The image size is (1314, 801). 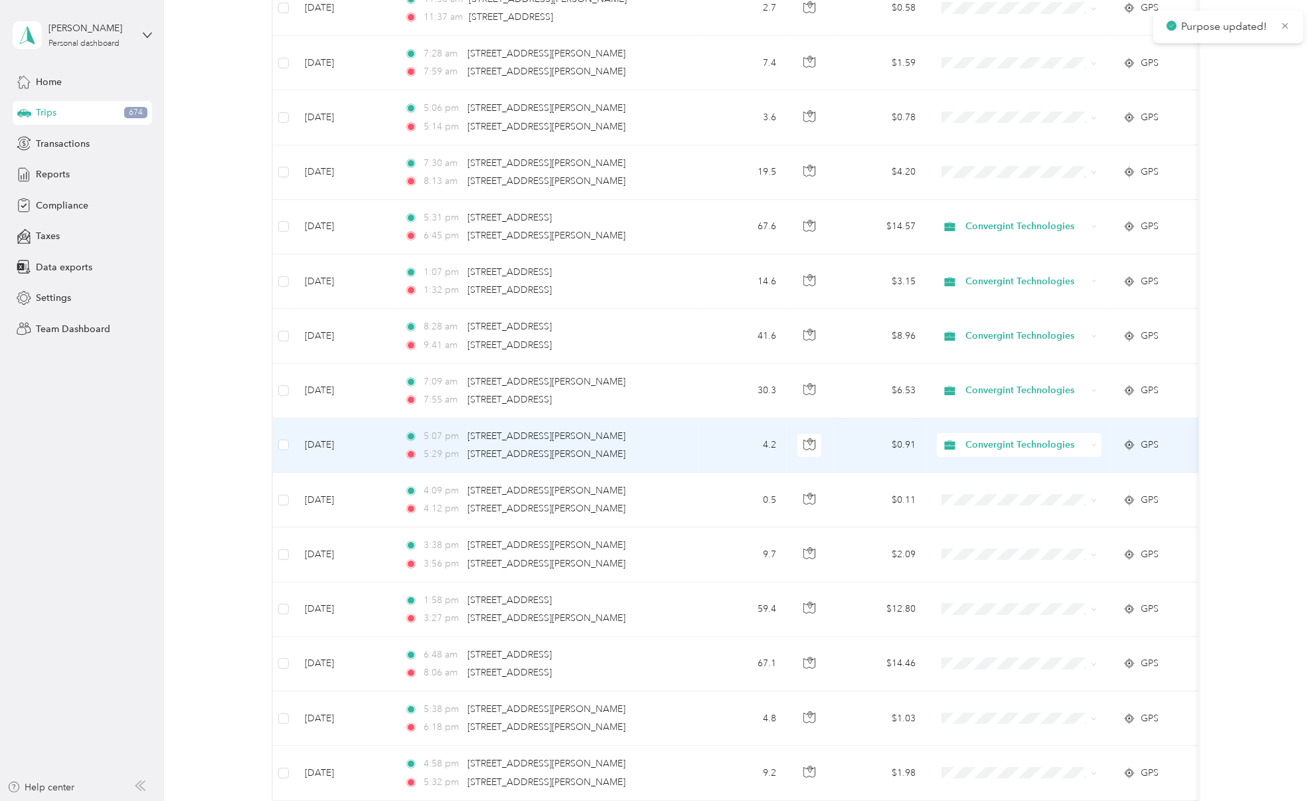 I want to click on span: 6:48 am, so click(x=442, y=655).